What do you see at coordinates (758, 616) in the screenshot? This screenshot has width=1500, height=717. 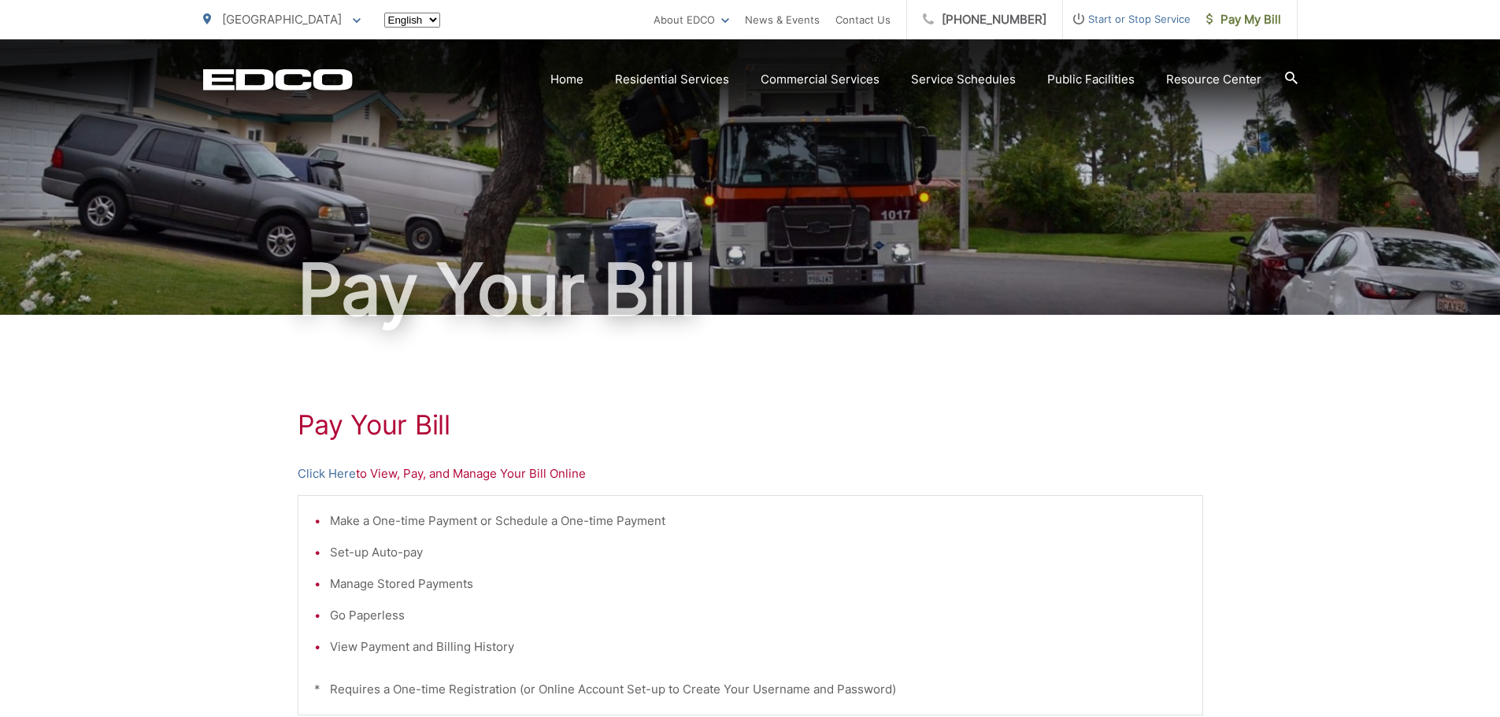 I see `li: Go Paperless` at bounding box center [758, 616].